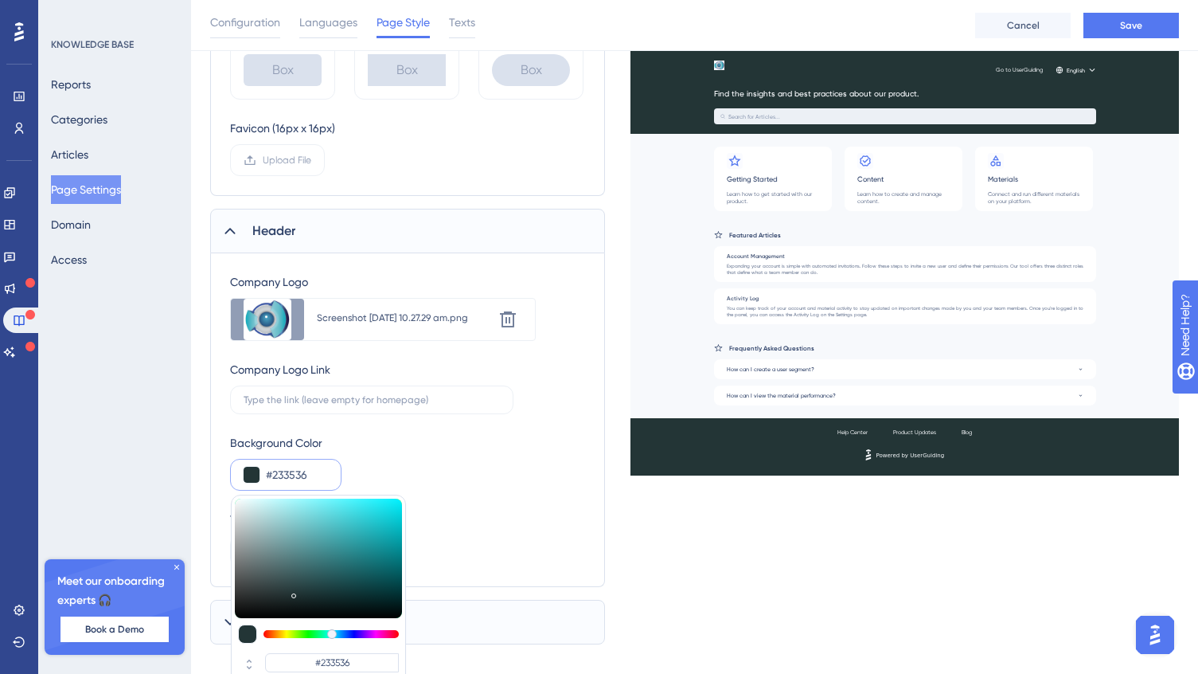 The image size is (1198, 674). I want to click on div: KNOWLEDGE BASE, so click(92, 45).